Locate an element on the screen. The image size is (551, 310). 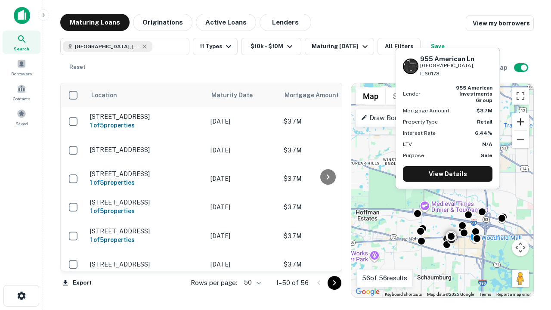
img: capitalize-icon.png is located at coordinates (22, 15).